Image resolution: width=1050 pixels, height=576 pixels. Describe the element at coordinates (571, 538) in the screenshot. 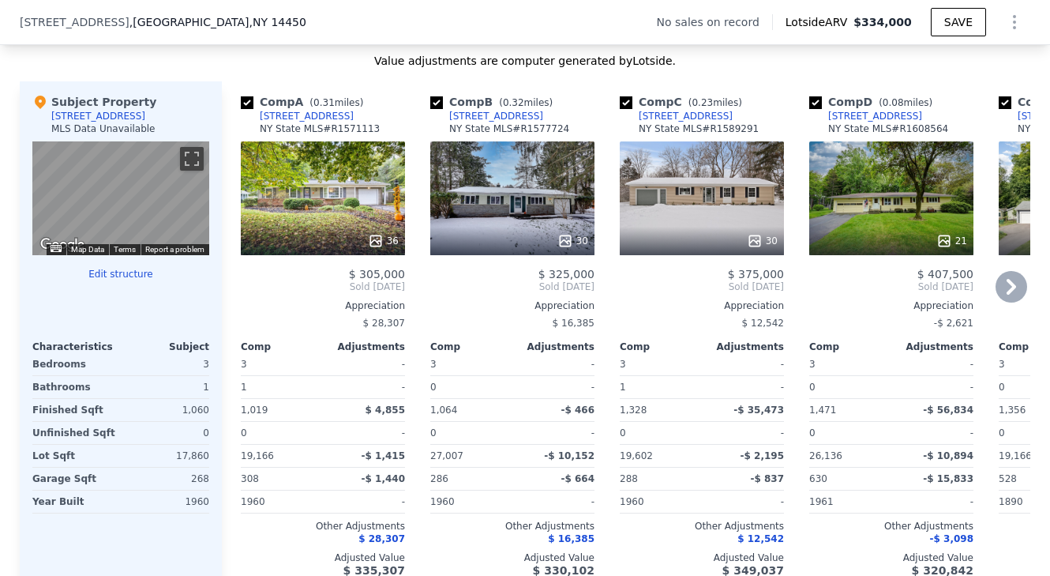

I see `span: $ 16,385` at that location.